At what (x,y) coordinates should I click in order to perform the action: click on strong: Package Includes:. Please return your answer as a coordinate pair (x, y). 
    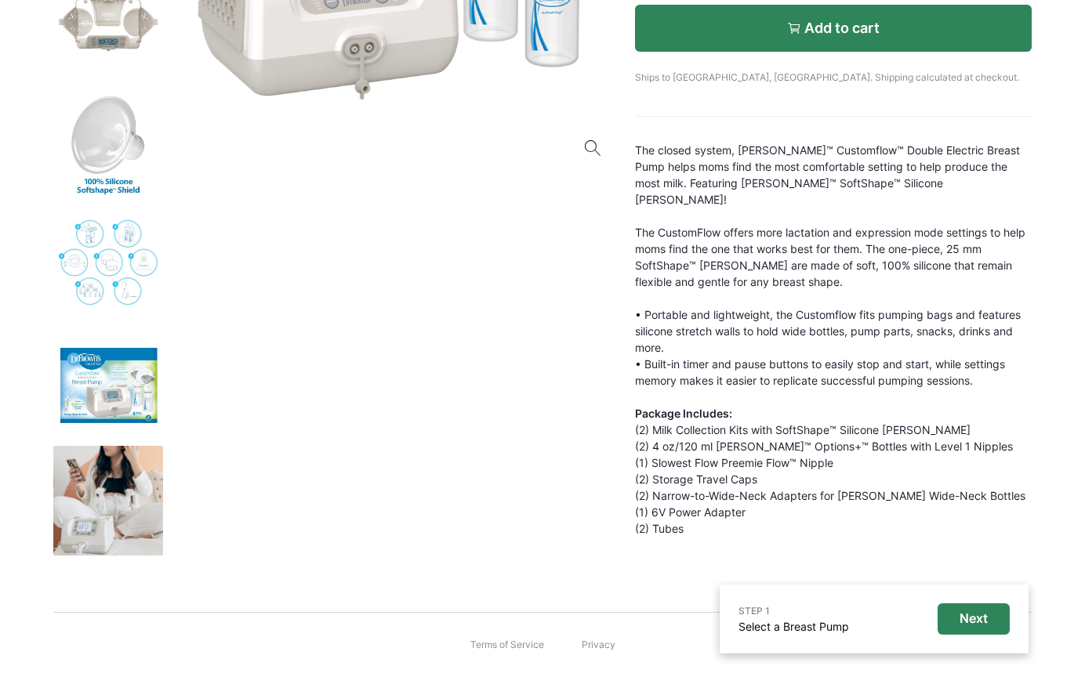
    Looking at the image, I should click on (683, 413).